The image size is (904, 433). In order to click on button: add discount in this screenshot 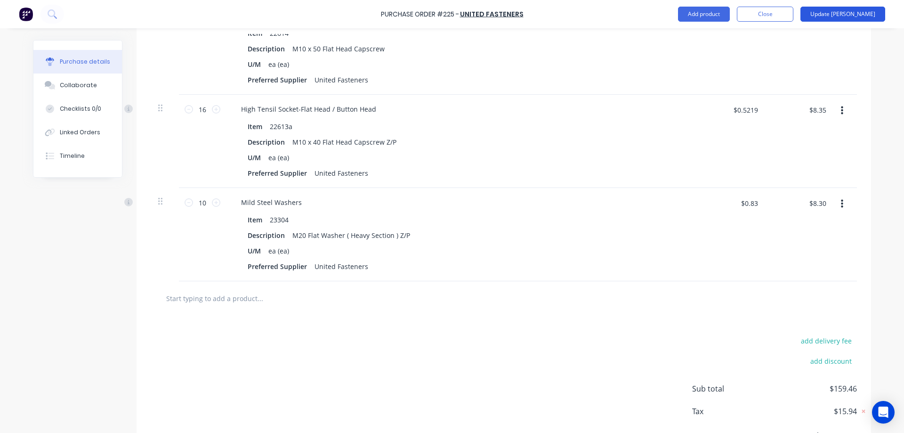, I will do `click(831, 361)`.